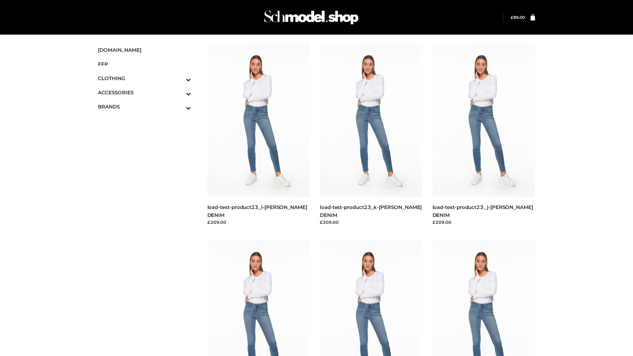 The image size is (633, 356). Describe the element at coordinates (144, 92) in the screenshot. I see `span: ACCESSORIES` at that location.